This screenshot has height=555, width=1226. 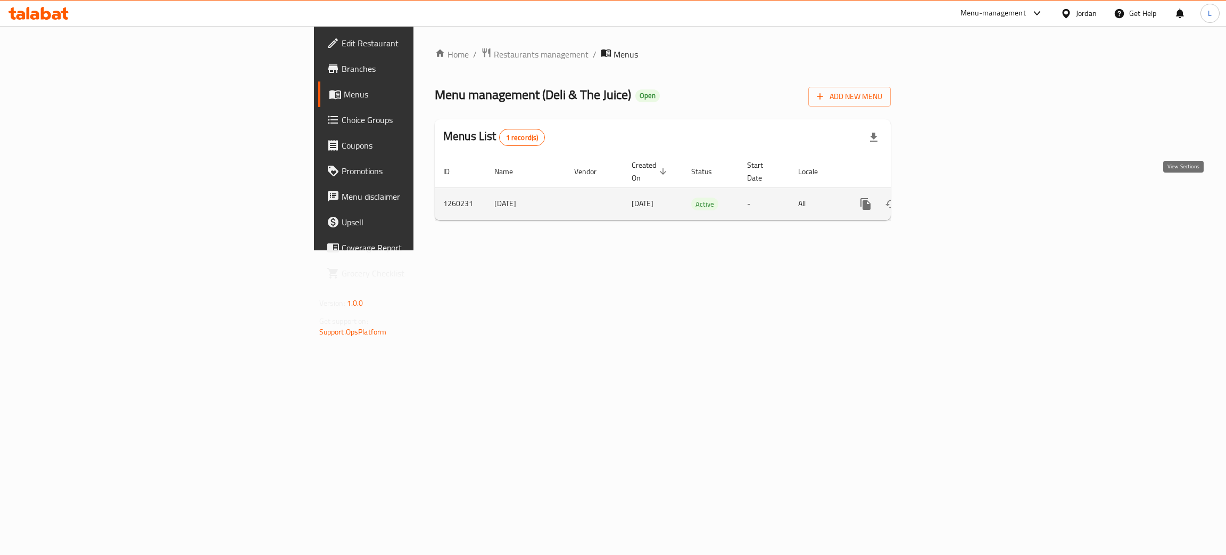 What do you see at coordinates (817, 203) in the screenshot?
I see `td: All` at bounding box center [817, 203].